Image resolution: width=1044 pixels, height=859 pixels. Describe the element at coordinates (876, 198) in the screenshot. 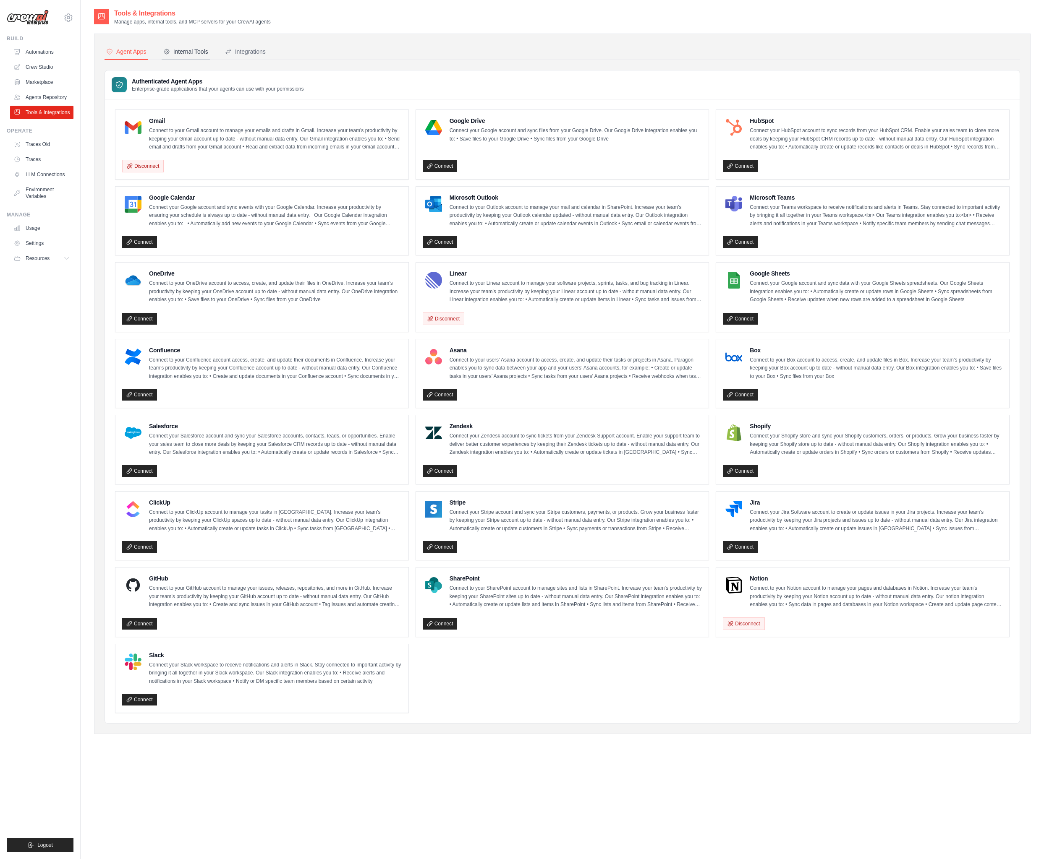

I see `h4: Microsoft Teams` at that location.